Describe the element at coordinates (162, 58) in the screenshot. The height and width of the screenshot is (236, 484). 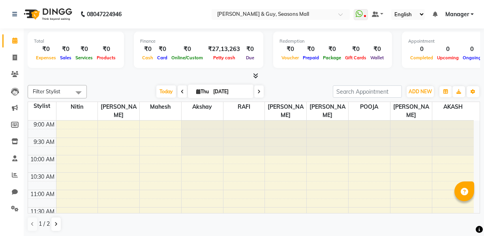
I see `span: Card` at that location.